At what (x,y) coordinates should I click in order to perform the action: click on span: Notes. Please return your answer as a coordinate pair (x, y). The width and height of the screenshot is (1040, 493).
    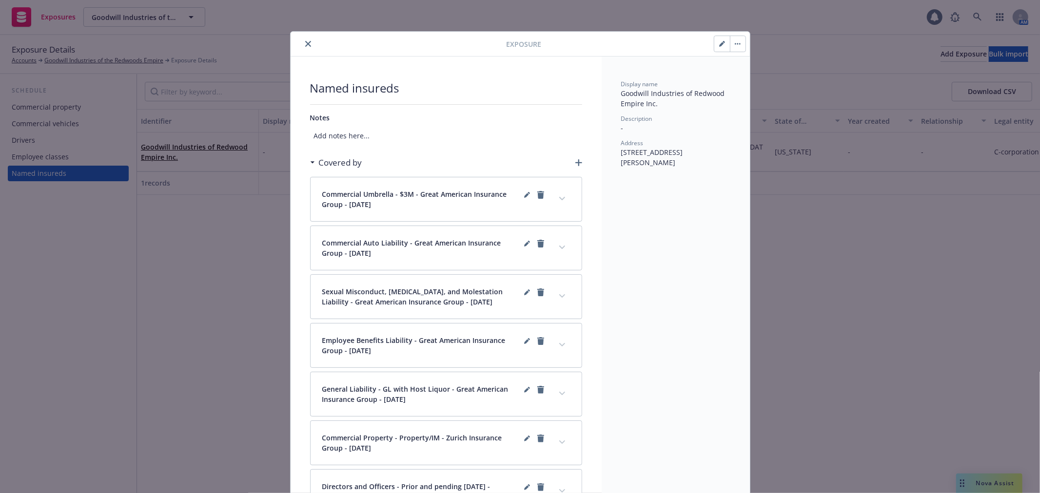
    Looking at the image, I should click on (320, 118).